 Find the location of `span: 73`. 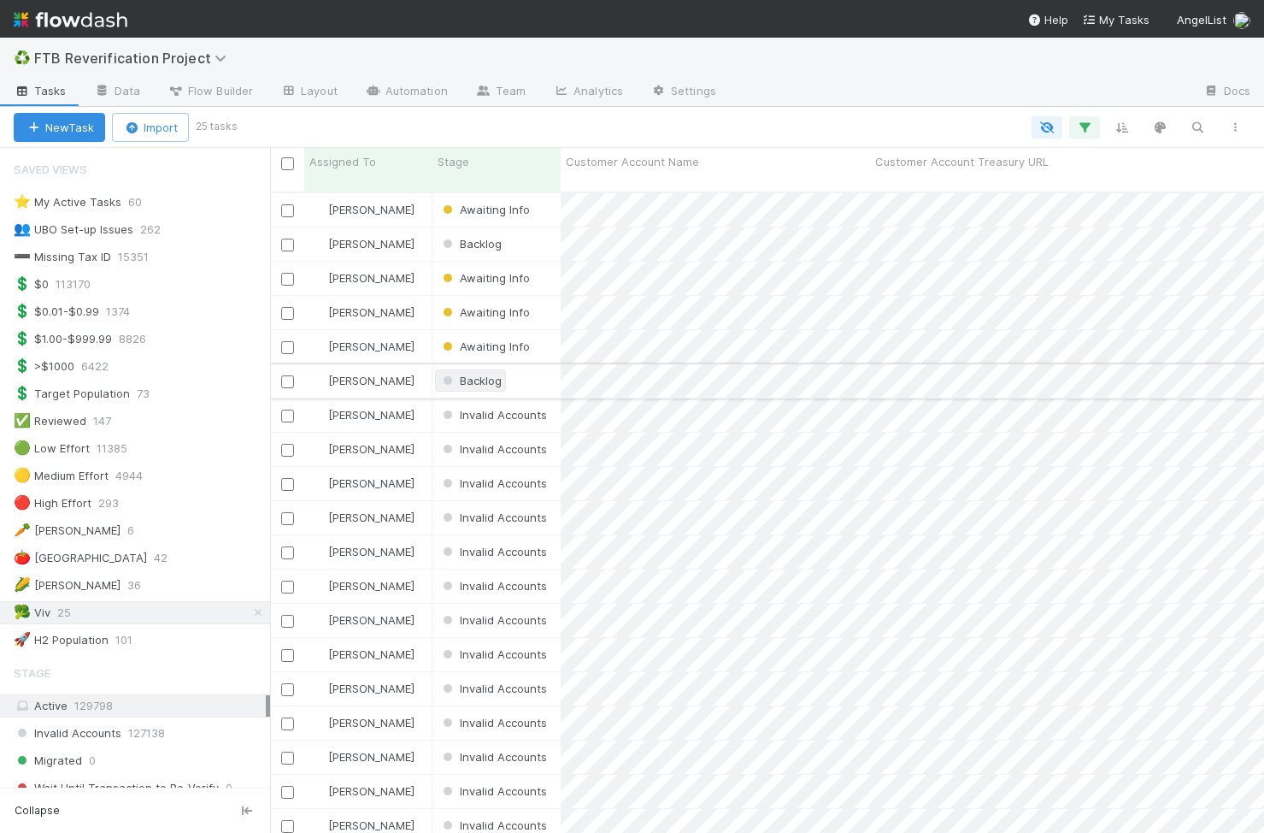

span: 73 is located at coordinates (151, 393).